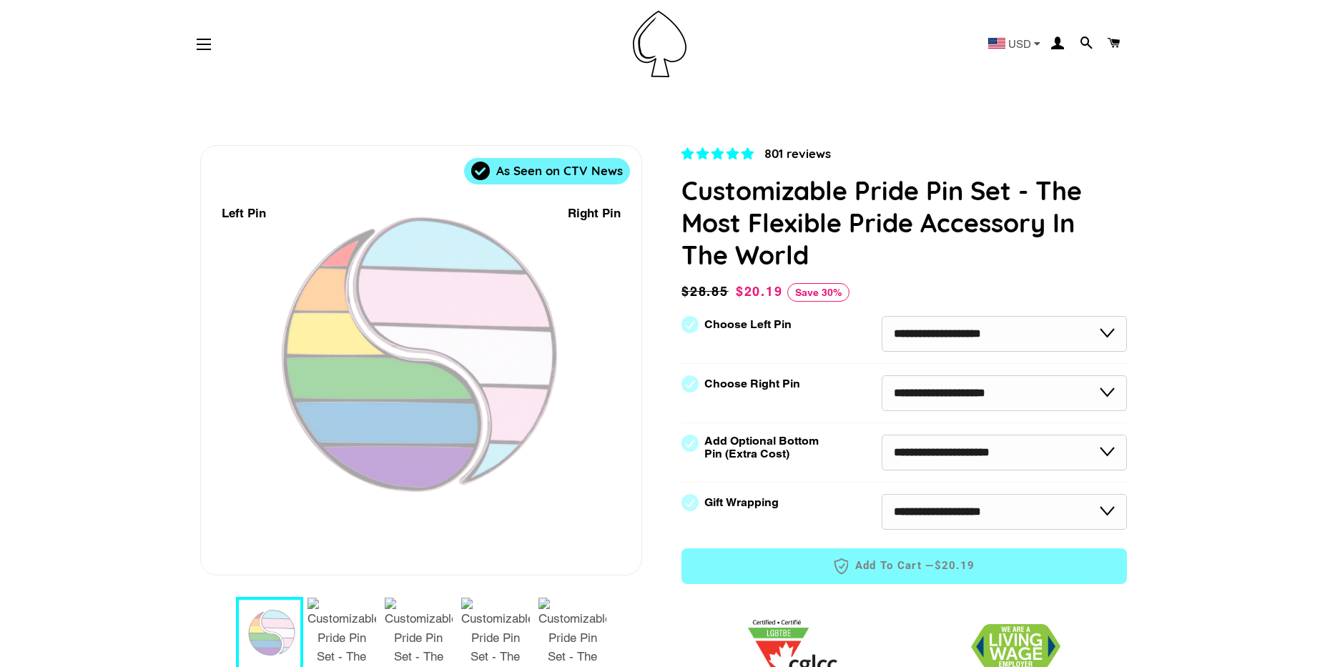  What do you see at coordinates (904, 566) in the screenshot?
I see `button: Add to Cart —$20.19` at bounding box center [904, 566].